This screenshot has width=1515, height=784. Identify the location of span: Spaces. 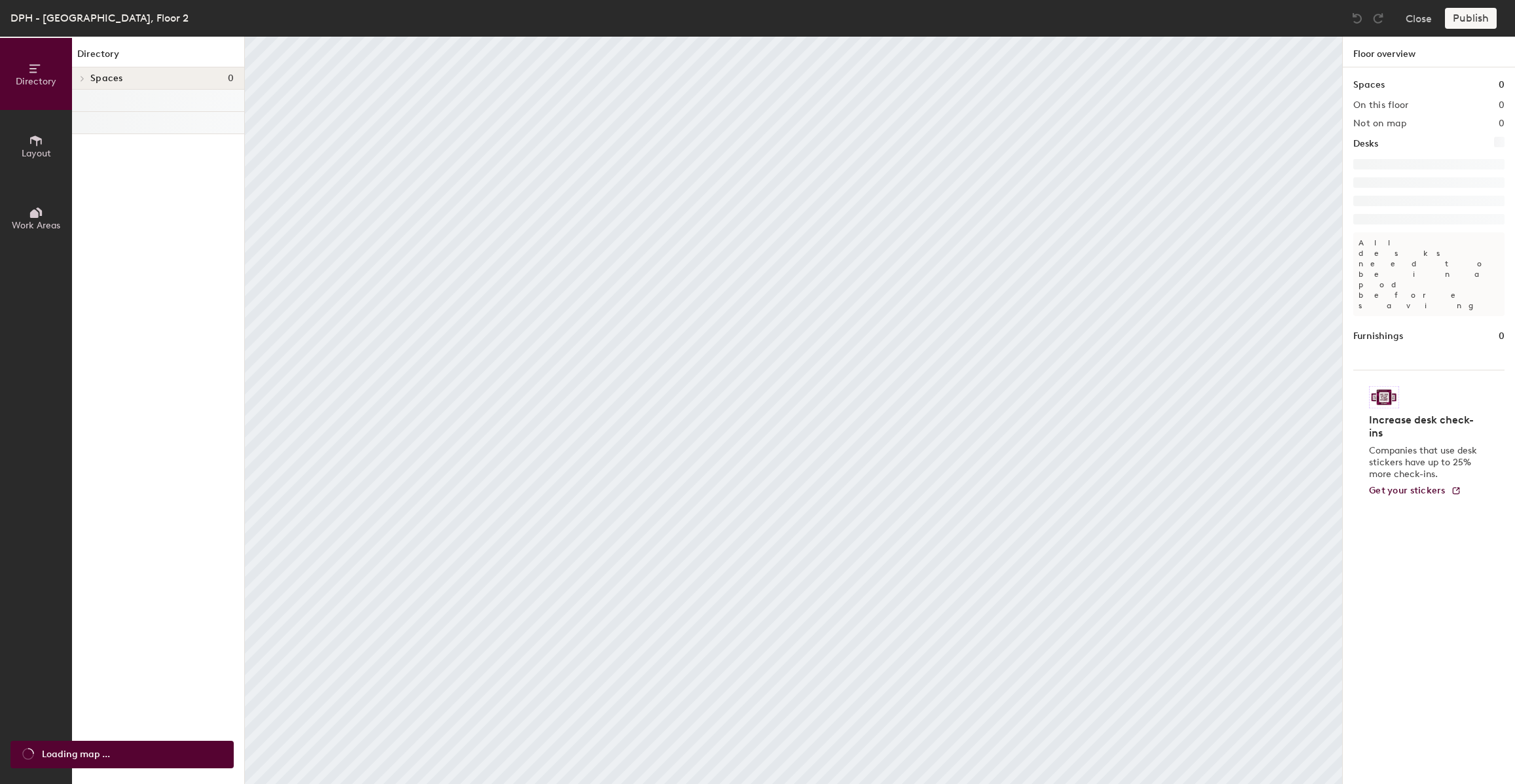
(107, 79).